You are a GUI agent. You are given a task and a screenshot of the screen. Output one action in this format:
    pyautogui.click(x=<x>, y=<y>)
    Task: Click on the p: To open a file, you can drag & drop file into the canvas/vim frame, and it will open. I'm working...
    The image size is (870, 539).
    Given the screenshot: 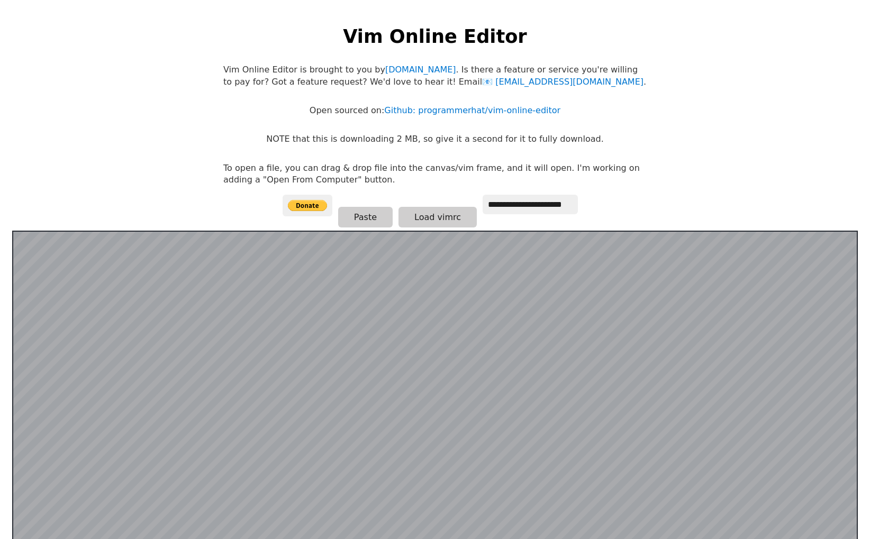 What is the action you would take?
    pyautogui.click(x=435, y=174)
    